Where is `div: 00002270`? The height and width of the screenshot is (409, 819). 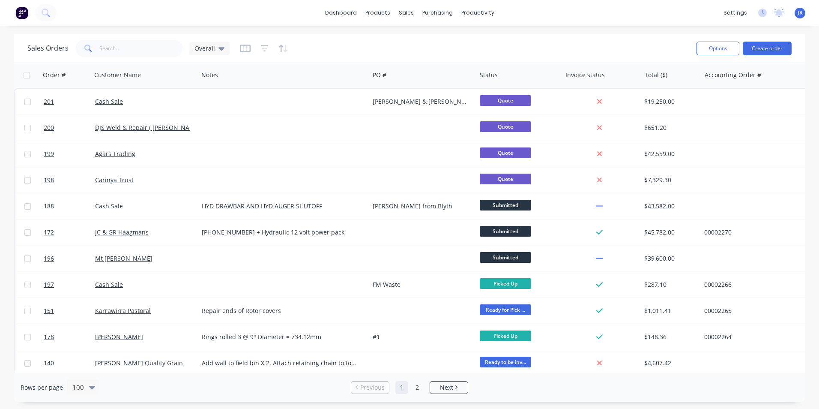 div: 00002270 is located at coordinates (752, 232).